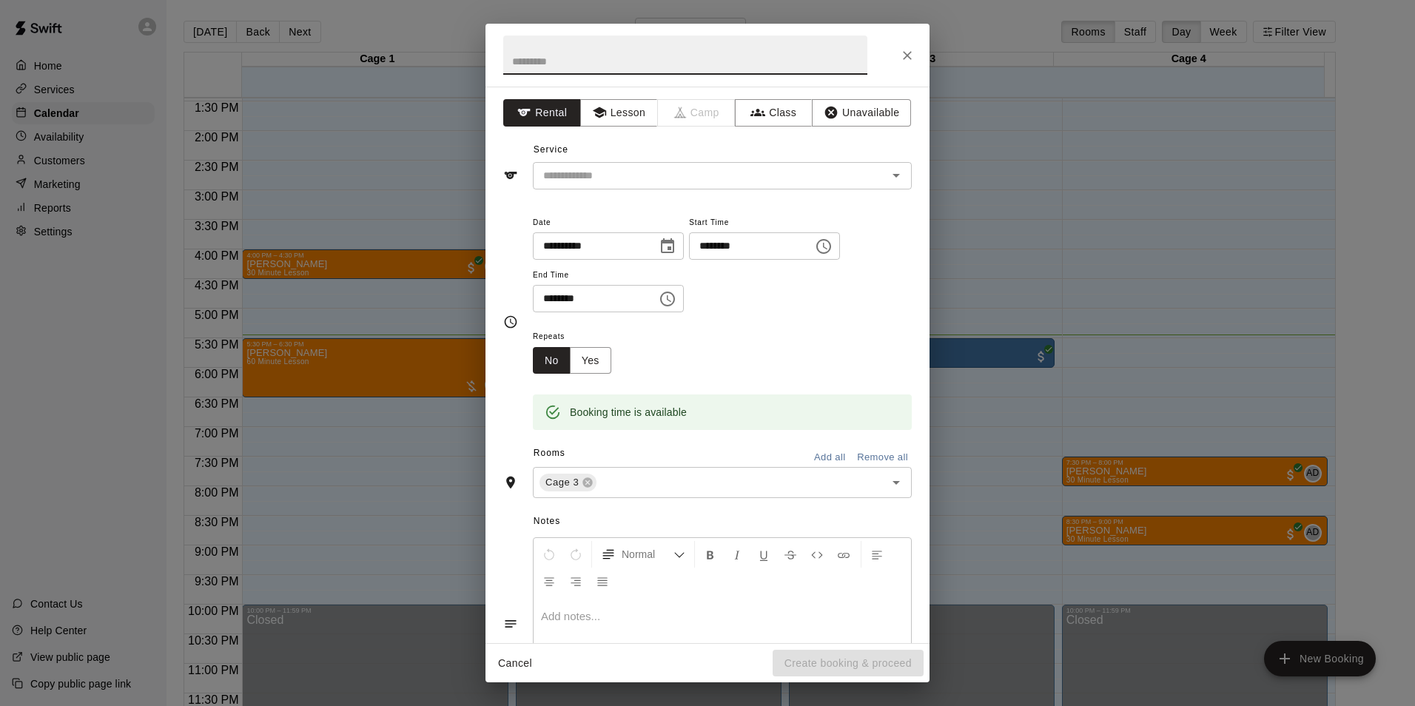  What do you see at coordinates (907, 56) in the screenshot?
I see `button: Close` at bounding box center [907, 56].